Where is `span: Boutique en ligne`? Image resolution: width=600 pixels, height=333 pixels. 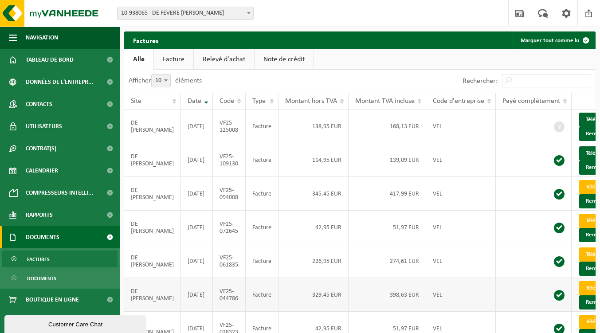 span: Boutique en ligne is located at coordinates (52, 300).